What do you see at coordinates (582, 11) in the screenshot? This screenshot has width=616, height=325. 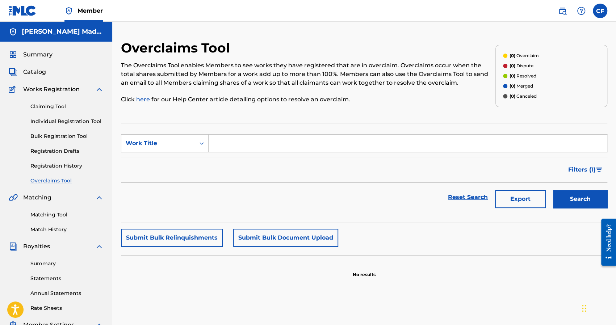 I see `div: Help` at bounding box center [582, 11].